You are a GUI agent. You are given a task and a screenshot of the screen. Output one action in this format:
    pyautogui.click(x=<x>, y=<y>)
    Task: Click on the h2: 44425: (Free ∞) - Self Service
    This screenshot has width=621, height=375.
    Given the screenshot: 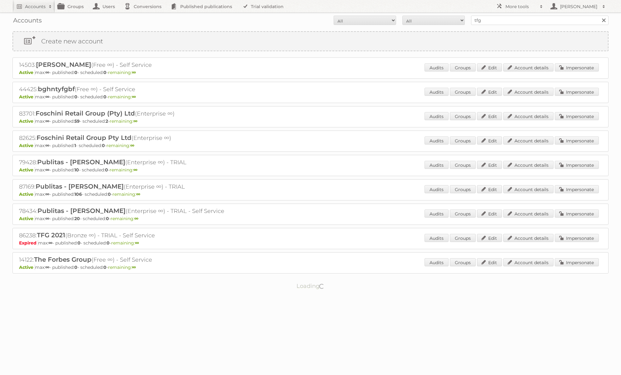 What is the action you would take?
    pyautogui.click(x=128, y=89)
    